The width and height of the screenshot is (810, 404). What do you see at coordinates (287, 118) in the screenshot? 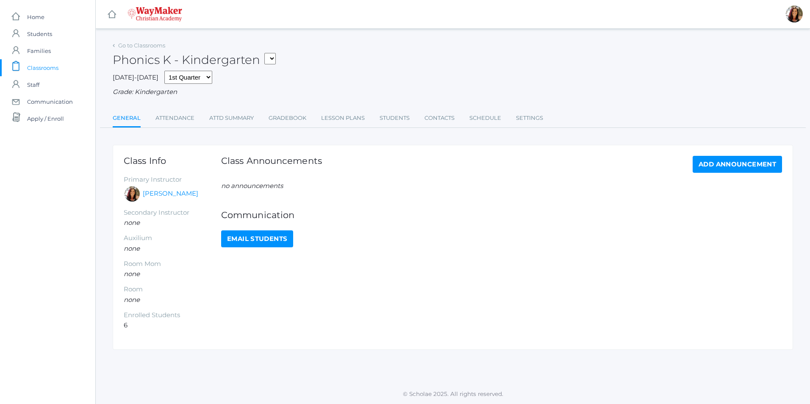
I see `a: Gradebook` at bounding box center [287, 118].